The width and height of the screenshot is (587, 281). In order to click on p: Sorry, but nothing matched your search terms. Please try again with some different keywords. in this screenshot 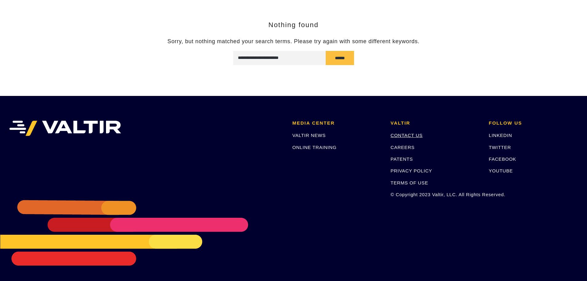, I will do `click(294, 41)`.